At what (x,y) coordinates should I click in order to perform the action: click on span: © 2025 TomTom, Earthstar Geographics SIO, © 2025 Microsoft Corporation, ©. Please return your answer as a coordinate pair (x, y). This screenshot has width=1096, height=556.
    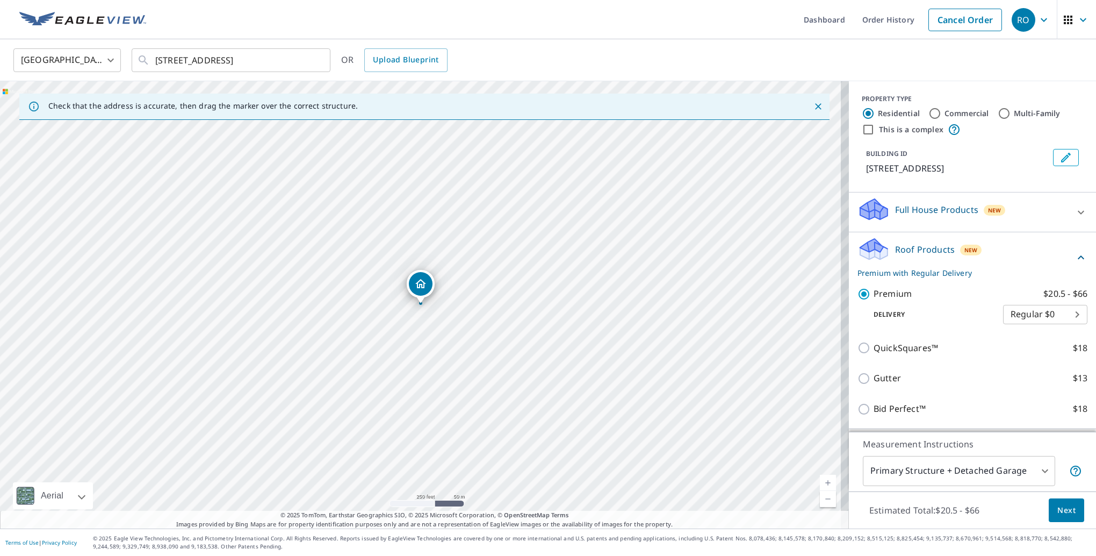
    Looking at the image, I should click on (425, 515).